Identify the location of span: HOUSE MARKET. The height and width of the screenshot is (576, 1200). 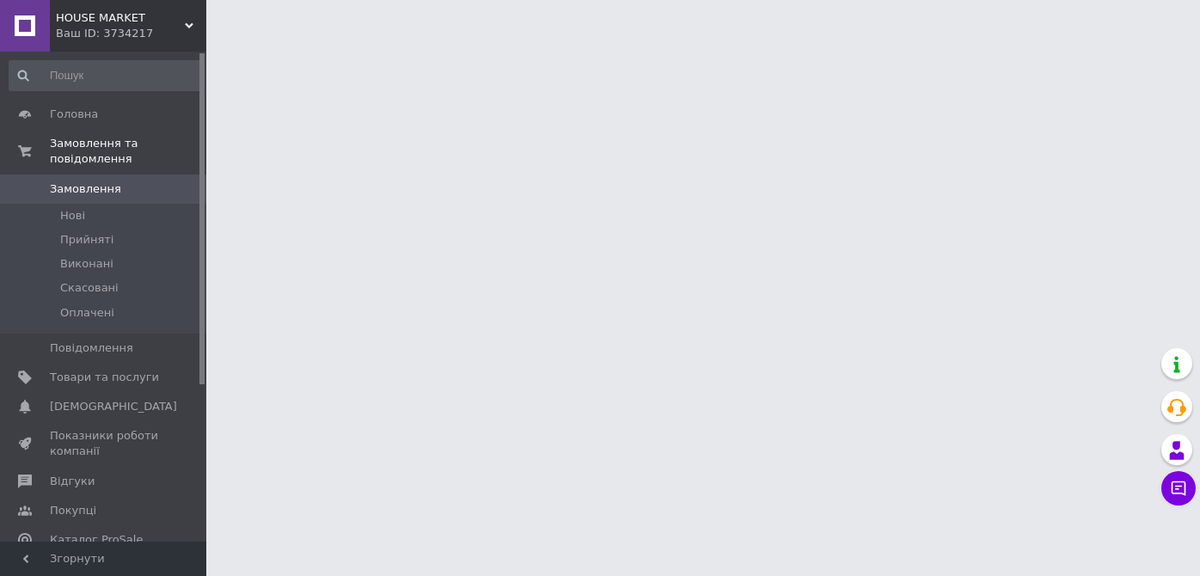
(120, 18).